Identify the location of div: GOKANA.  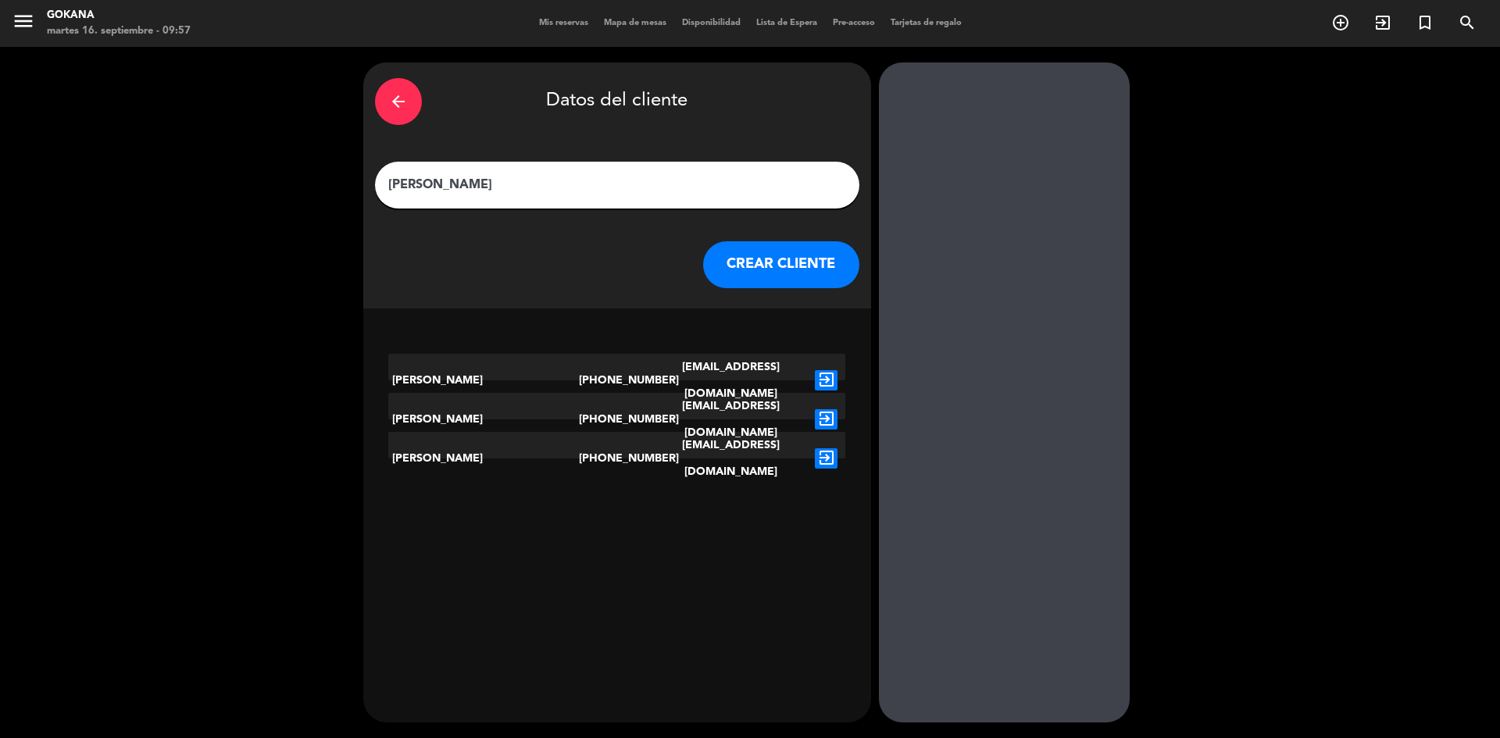
(119, 16).